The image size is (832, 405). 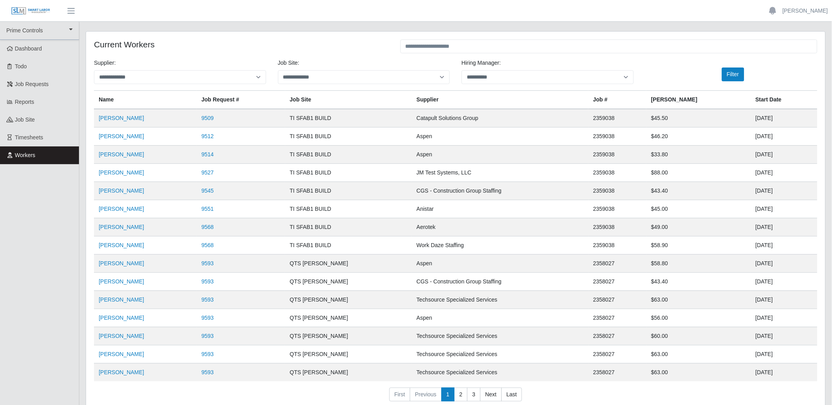 What do you see at coordinates (29, 137) in the screenshot?
I see `span: Timesheets` at bounding box center [29, 137].